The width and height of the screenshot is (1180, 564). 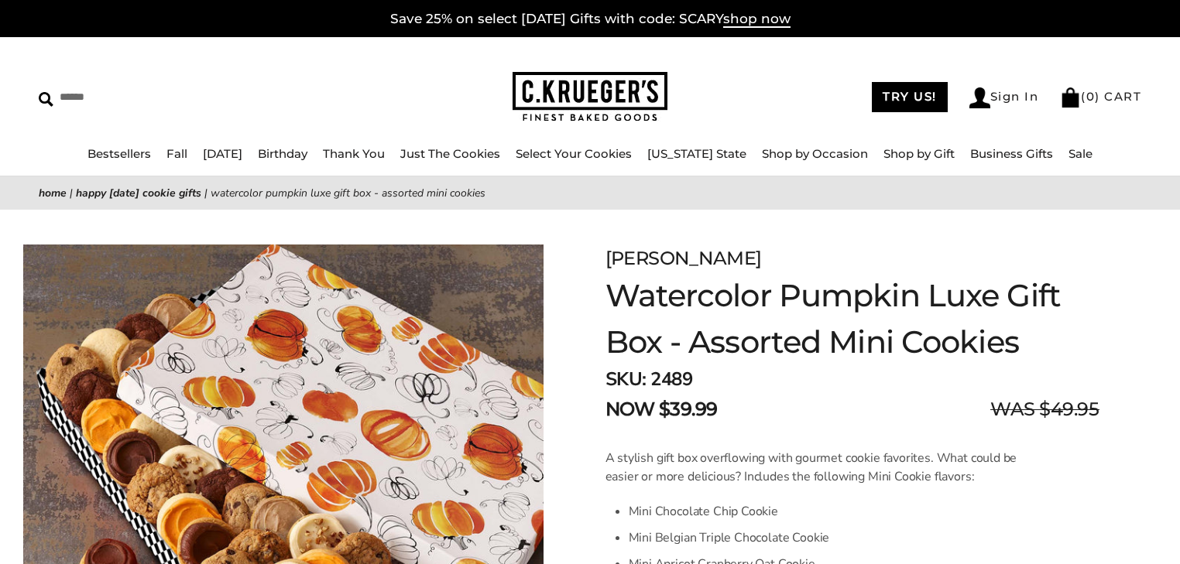 What do you see at coordinates (1004, 98) in the screenshot?
I see `a: Sign In` at bounding box center [1004, 98].